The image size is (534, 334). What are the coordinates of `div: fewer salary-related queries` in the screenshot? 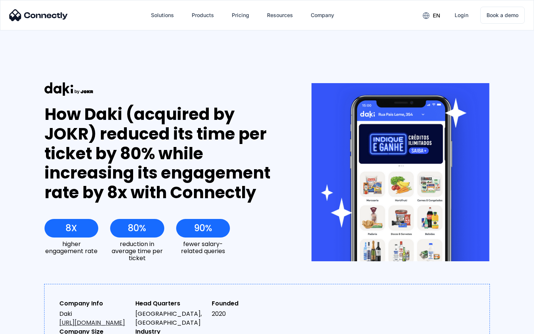 It's located at (203, 247).